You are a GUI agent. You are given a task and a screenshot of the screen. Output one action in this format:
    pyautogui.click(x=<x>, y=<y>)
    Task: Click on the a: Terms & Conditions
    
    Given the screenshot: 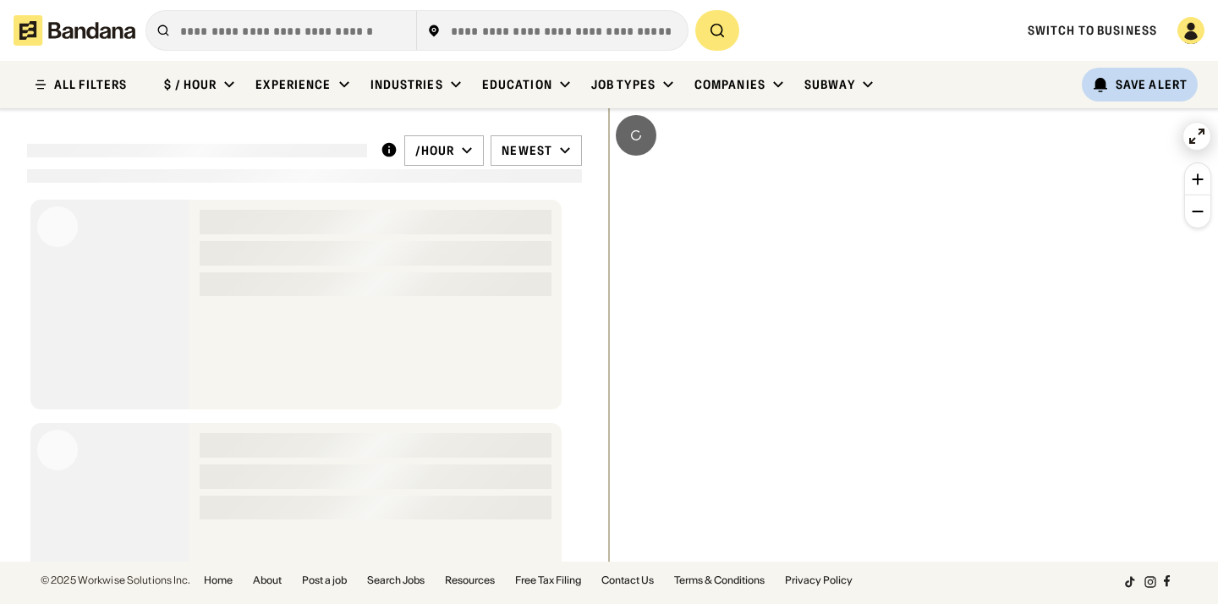 What is the action you would take?
    pyautogui.click(x=719, y=580)
    